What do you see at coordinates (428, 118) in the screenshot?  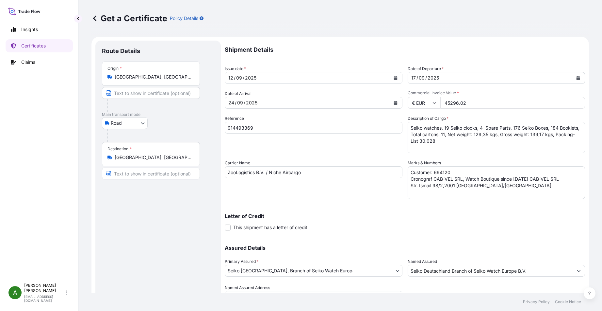 I see `label: Description of Cargo` at bounding box center [428, 118].